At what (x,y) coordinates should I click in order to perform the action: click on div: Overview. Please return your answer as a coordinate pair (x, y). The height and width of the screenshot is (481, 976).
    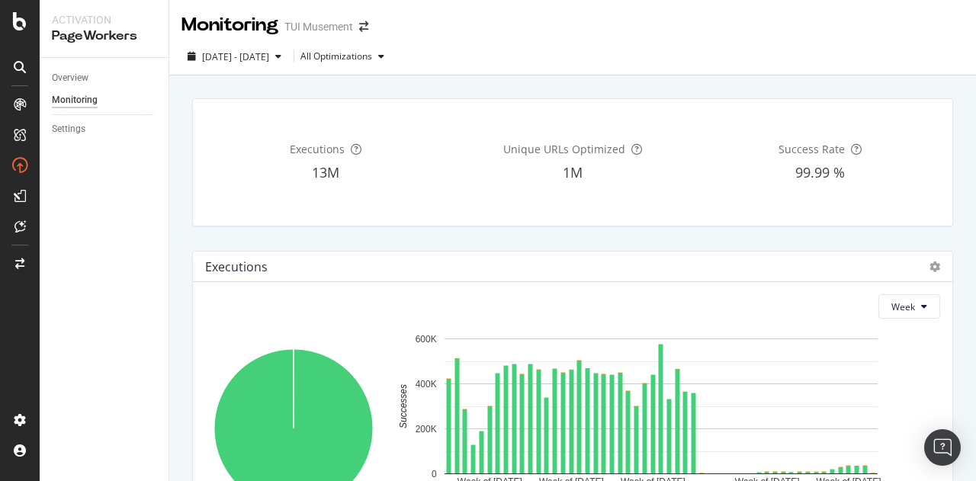
    Looking at the image, I should click on (70, 78).